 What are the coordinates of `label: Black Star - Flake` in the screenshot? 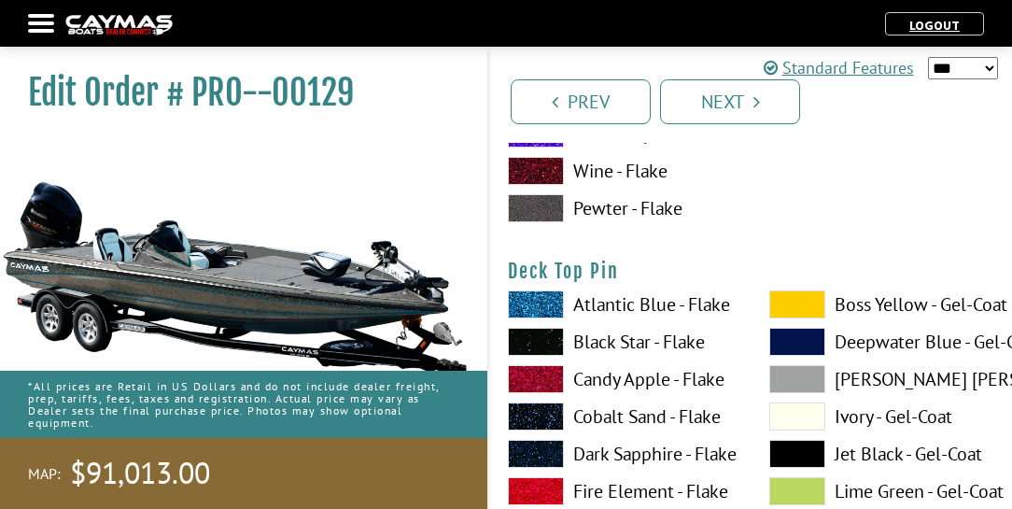 It's located at (620, 342).